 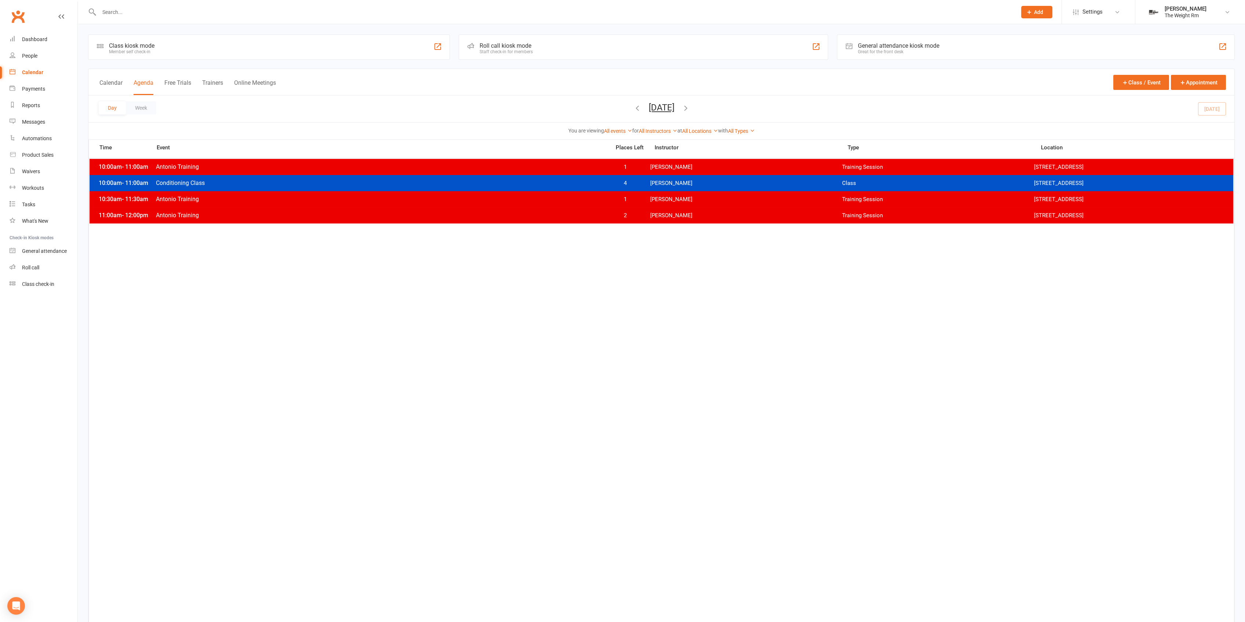 What do you see at coordinates (37, 138) in the screenshot?
I see `div: Automations` at bounding box center [37, 138].